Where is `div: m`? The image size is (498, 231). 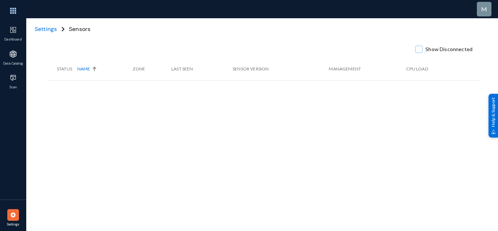
div: m is located at coordinates (484, 9).